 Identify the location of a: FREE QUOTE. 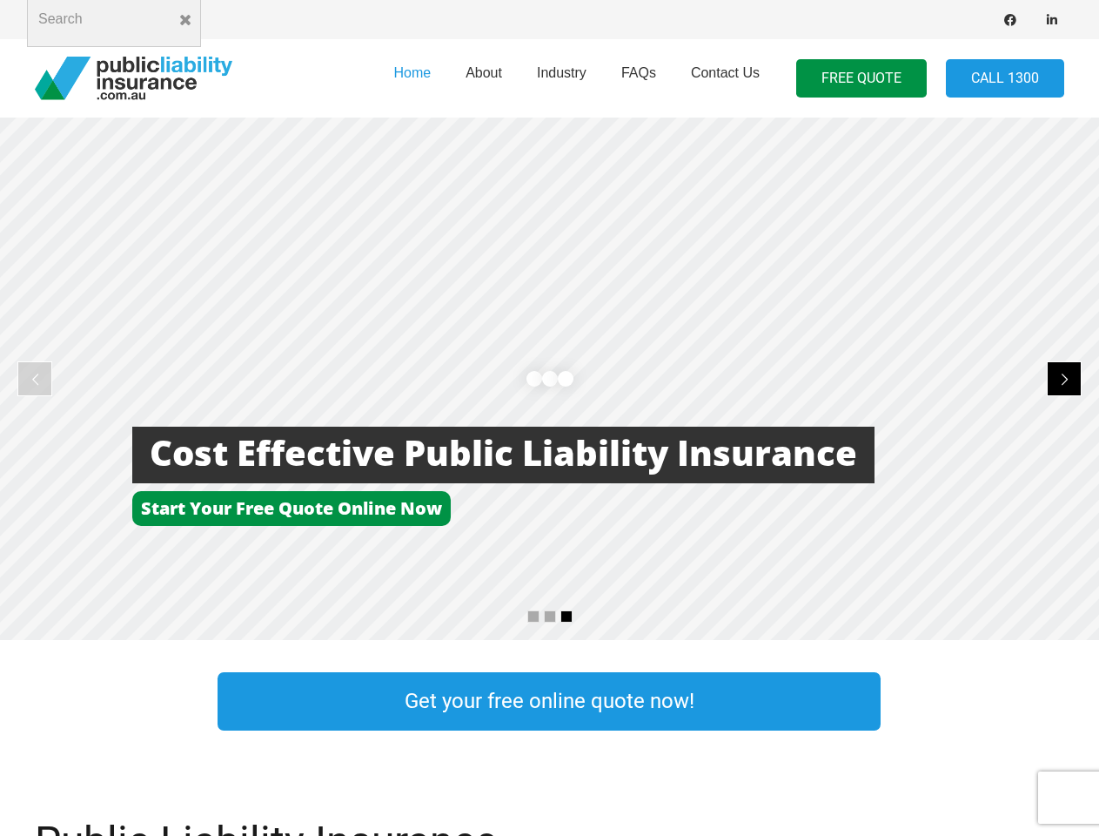
(862, 78).